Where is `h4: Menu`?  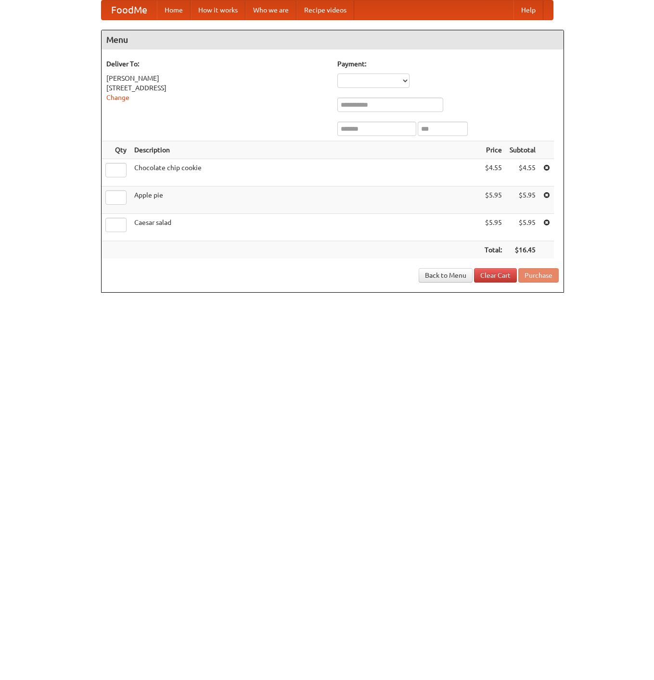
h4: Menu is located at coordinates (332, 40).